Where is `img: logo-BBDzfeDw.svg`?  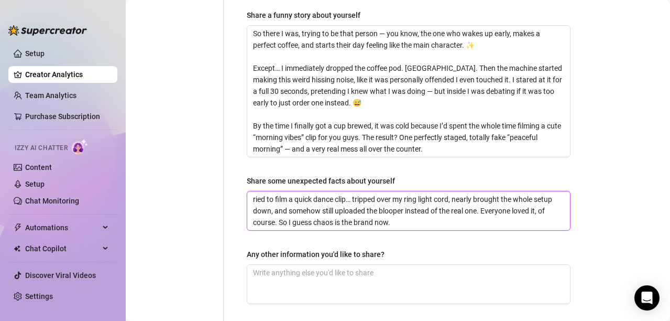
img: logo-BBDzfeDw.svg is located at coordinates (48, 30).